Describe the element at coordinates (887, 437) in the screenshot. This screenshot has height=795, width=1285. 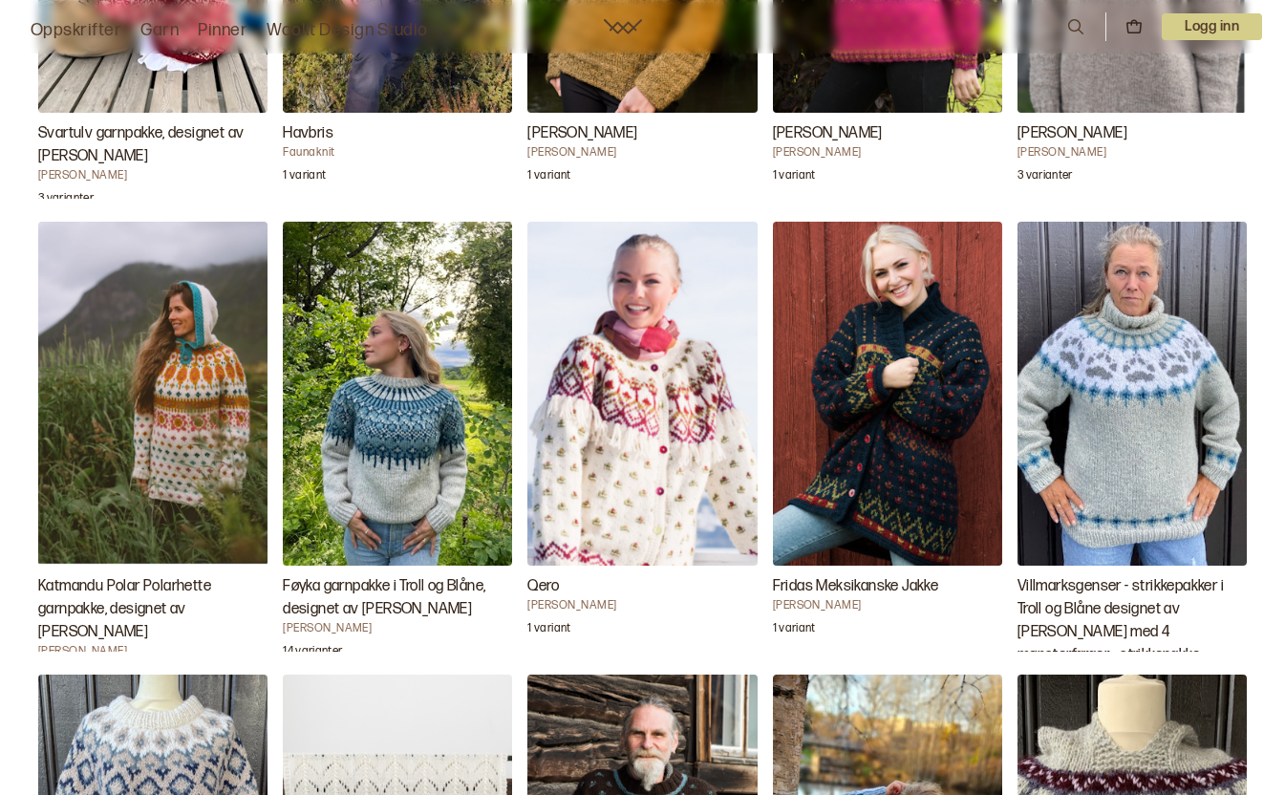
I see `a: Fridas Meksikanske Jakke` at that location.